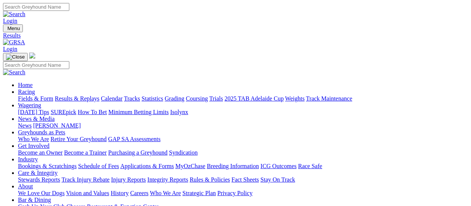  What do you see at coordinates (87, 193) in the screenshot?
I see `a: Vision and Values` at bounding box center [87, 193].